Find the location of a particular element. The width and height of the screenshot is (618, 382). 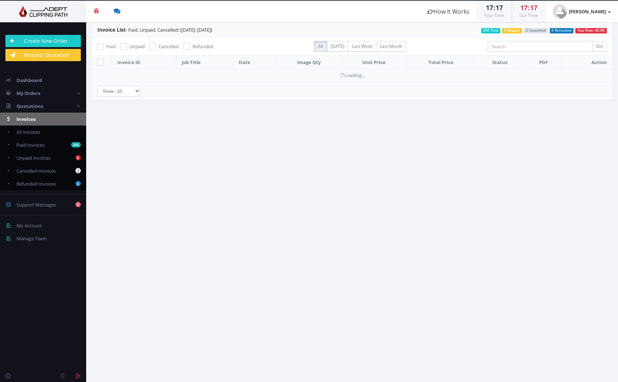

small: Our Time is located at coordinates (529, 15).